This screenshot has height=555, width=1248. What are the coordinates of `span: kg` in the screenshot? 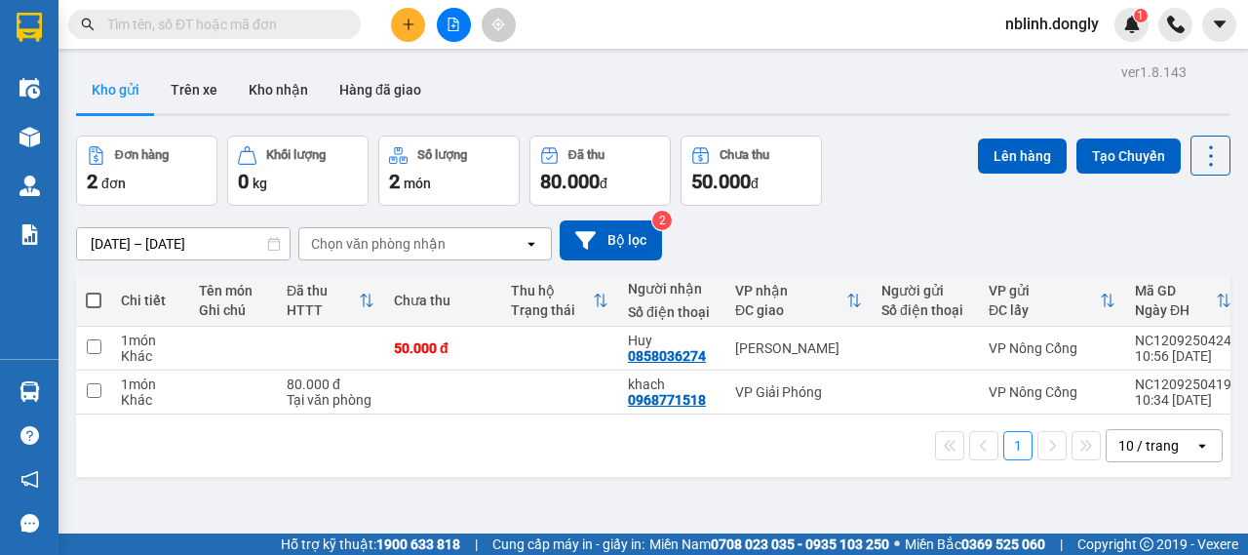 It's located at (259, 183).